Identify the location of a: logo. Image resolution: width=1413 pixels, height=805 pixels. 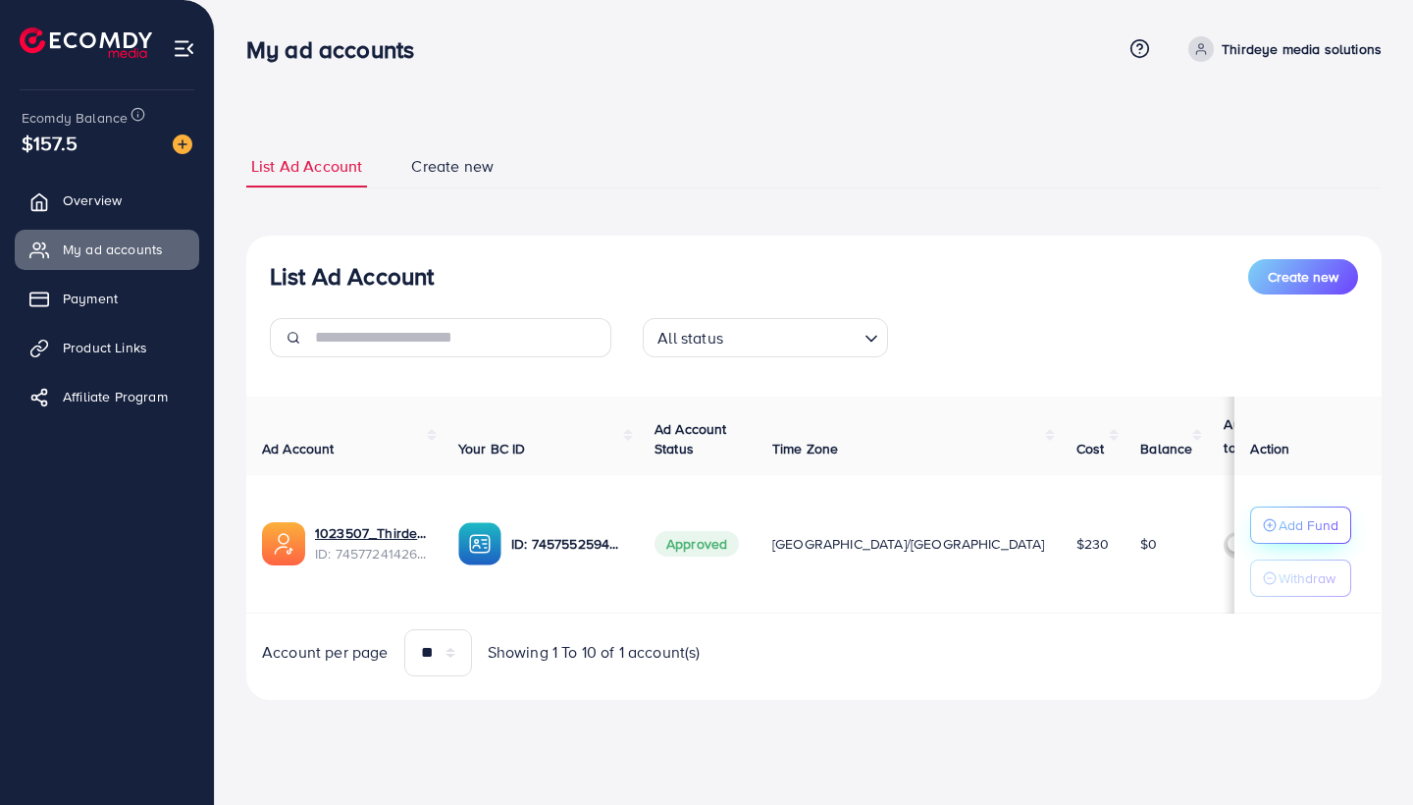
(85, 42).